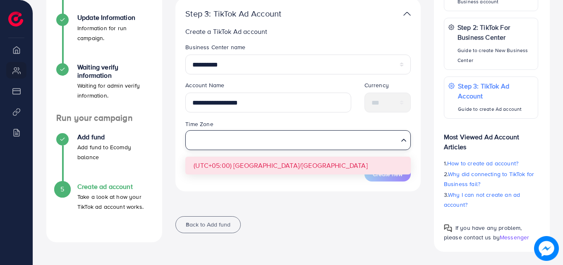  What do you see at coordinates (208, 225) in the screenshot?
I see `button: Back to Add fund` at bounding box center [208, 225].